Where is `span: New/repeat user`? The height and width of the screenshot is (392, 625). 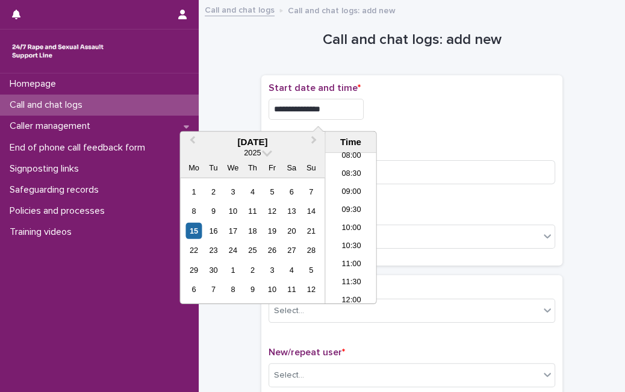 span: New/repeat user is located at coordinates (306, 352).